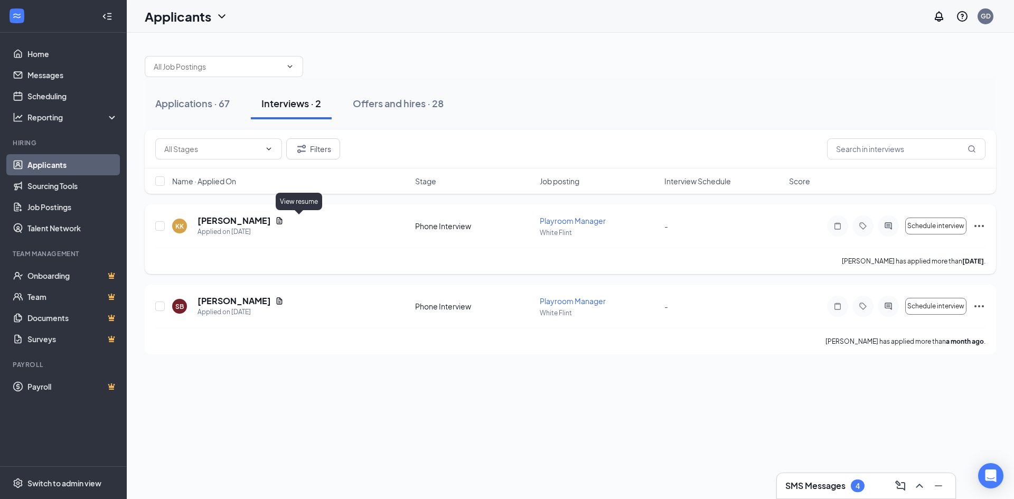 The image size is (1014, 499). Describe the element at coordinates (192, 103) in the screenshot. I see `div: Applications · 67` at that location.